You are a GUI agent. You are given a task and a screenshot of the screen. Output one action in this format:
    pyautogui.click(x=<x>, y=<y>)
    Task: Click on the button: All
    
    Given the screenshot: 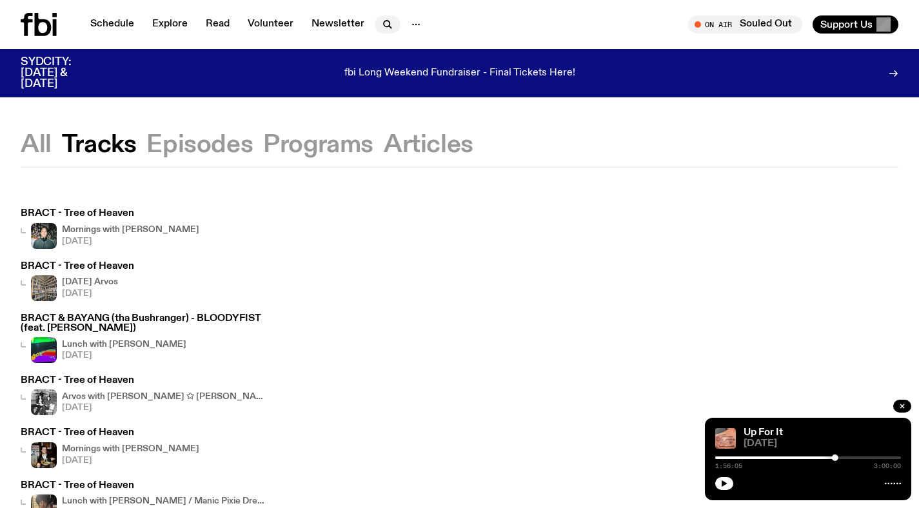 What is the action you would take?
    pyautogui.click(x=36, y=145)
    